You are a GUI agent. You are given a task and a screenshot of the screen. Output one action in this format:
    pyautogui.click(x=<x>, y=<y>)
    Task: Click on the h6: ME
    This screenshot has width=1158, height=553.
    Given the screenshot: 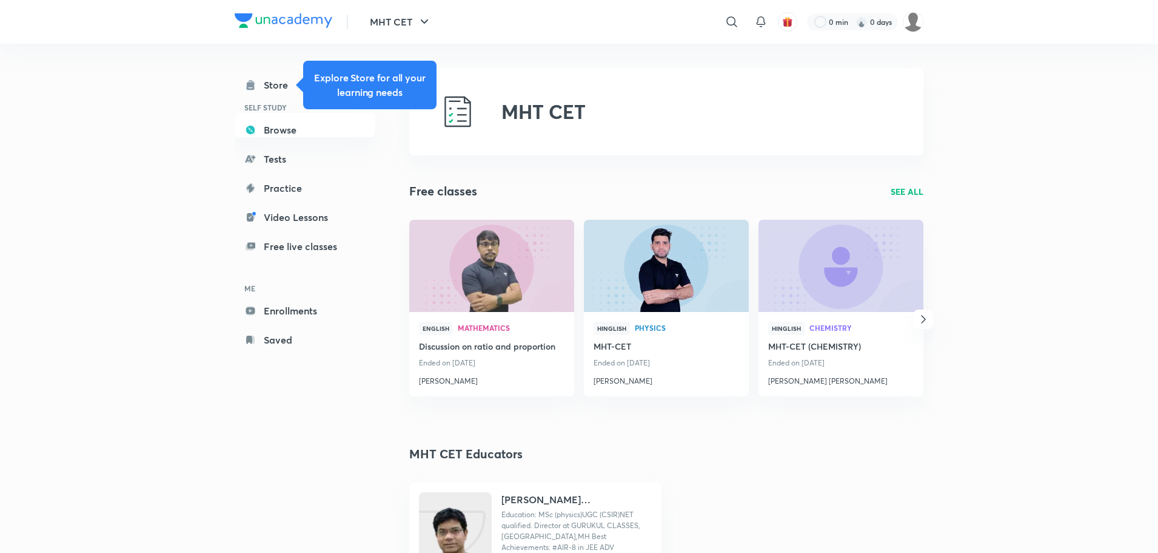 What is the action you would take?
    pyautogui.click(x=305, y=288)
    